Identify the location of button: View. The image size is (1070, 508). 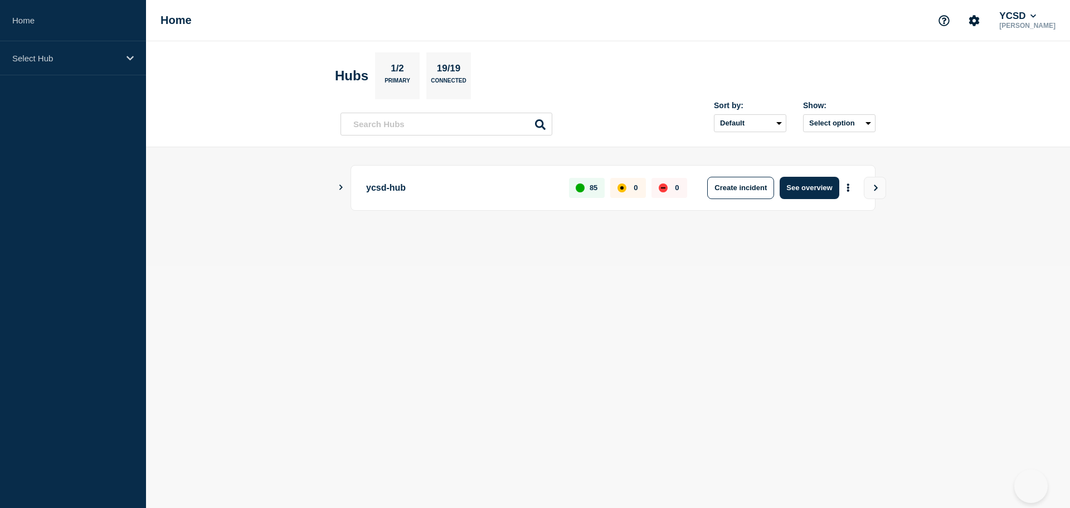
(875, 188).